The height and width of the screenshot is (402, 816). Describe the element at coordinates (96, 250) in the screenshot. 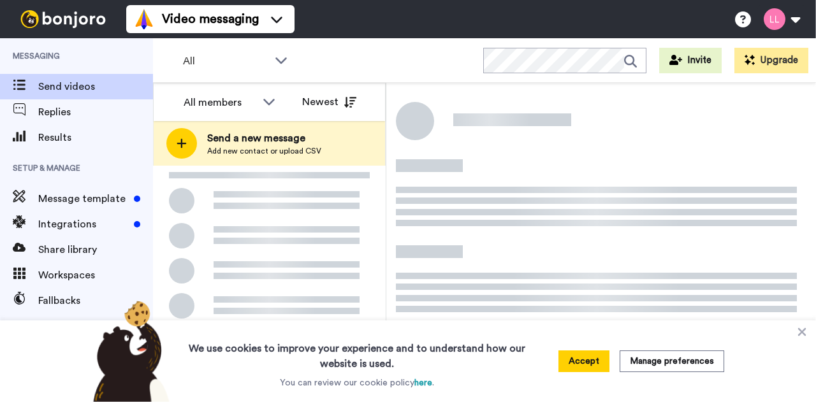

I see `span: Share library` at that location.